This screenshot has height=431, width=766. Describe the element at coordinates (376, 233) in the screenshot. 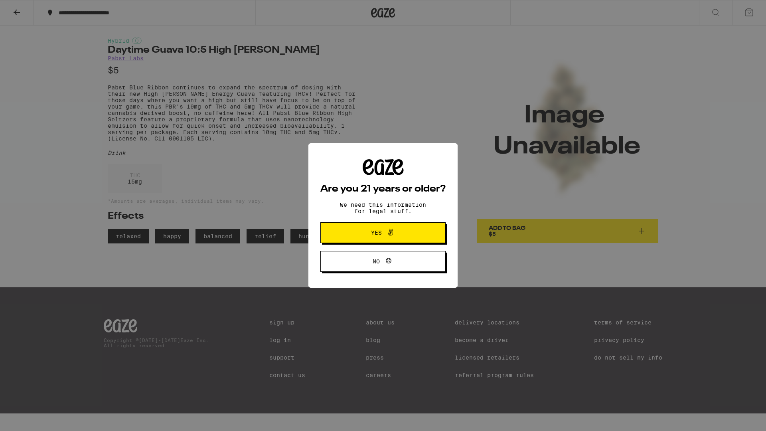

I see `span: Yes` at that location.